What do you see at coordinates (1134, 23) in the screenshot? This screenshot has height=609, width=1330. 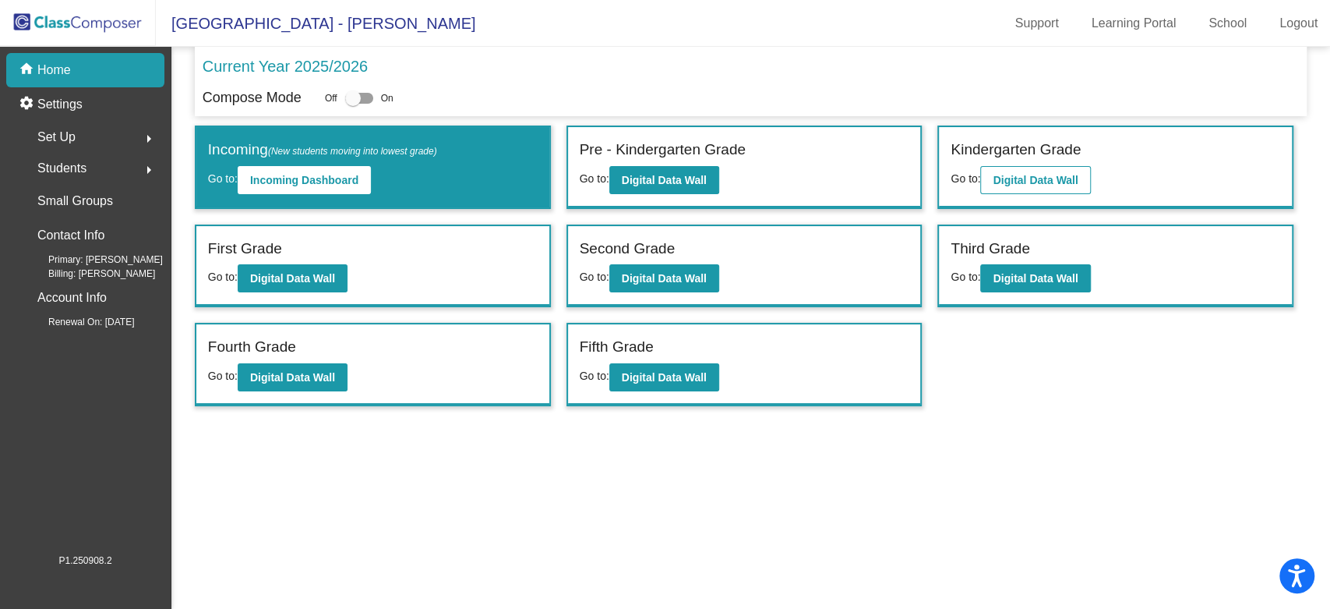 I see `a: Learning Portal` at bounding box center [1134, 23].